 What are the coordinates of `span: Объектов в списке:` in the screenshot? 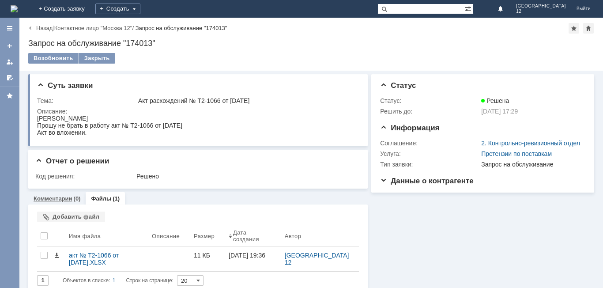 It's located at (86, 280).